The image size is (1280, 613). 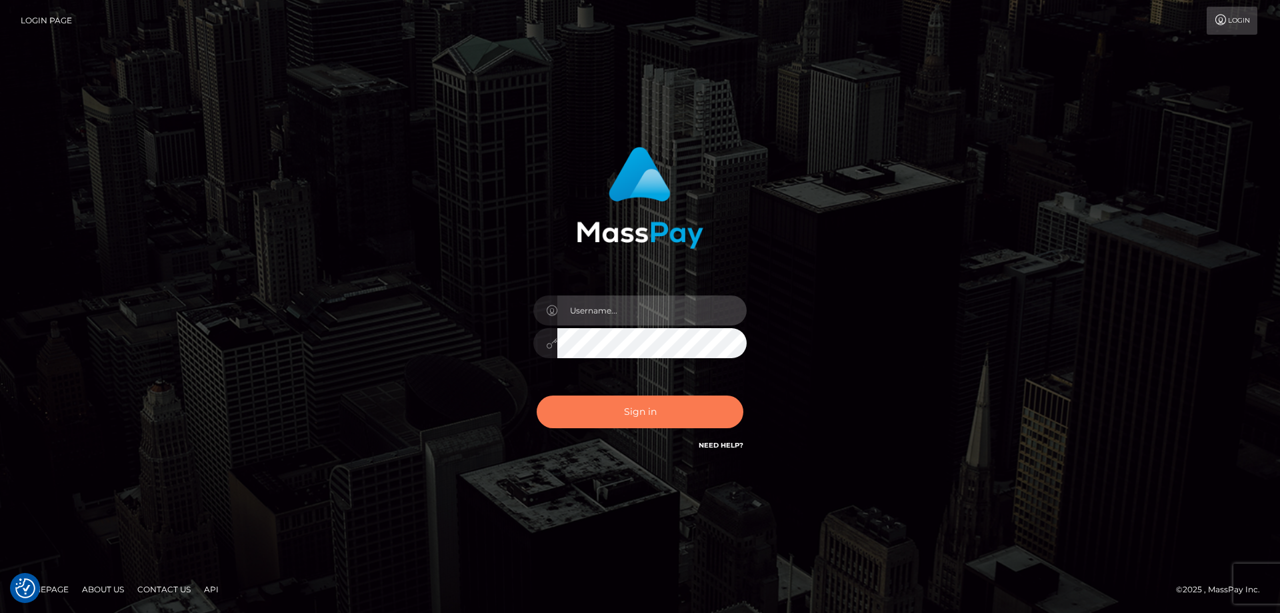 I want to click on a: Login, so click(x=1232, y=21).